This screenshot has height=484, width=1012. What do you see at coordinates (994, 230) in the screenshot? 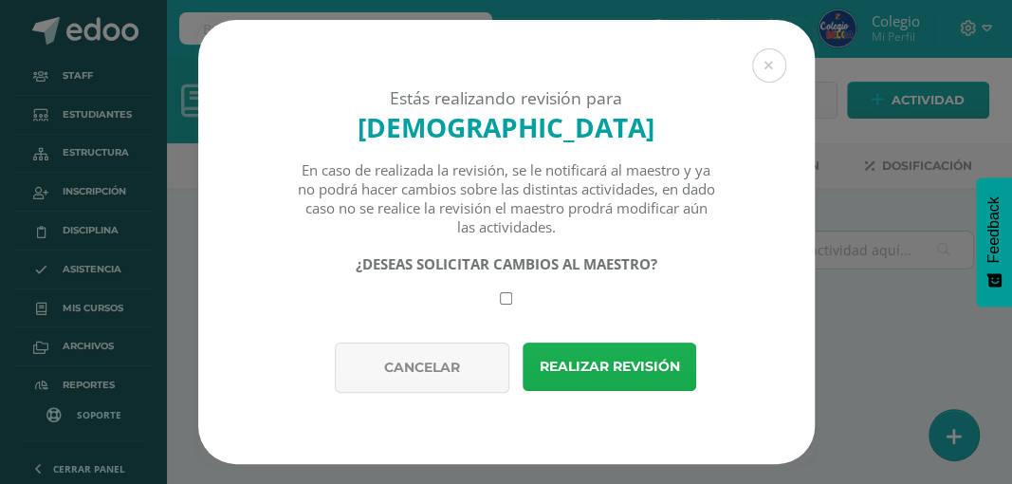
I see `span: Feedback` at bounding box center [994, 230].